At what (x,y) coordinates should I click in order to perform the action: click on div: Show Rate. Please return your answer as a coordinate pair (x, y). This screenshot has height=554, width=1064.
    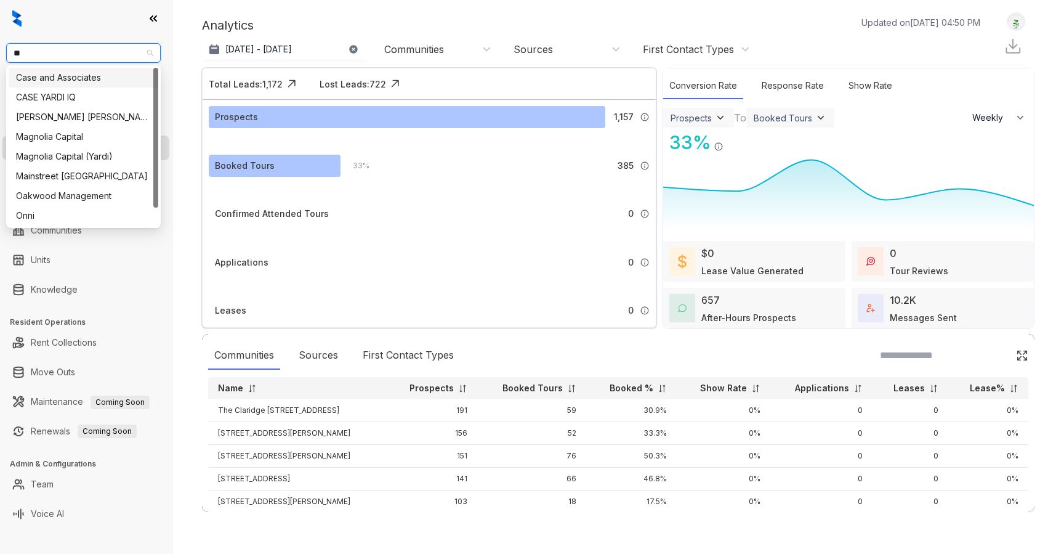
    Looking at the image, I should click on (870, 86).